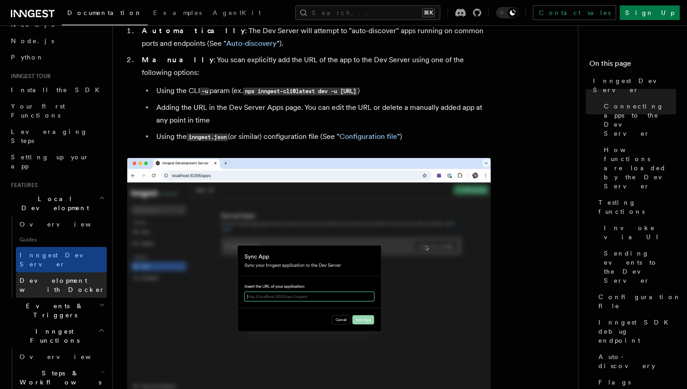  What do you see at coordinates (27, 57) in the screenshot?
I see `span: Python` at bounding box center [27, 57].